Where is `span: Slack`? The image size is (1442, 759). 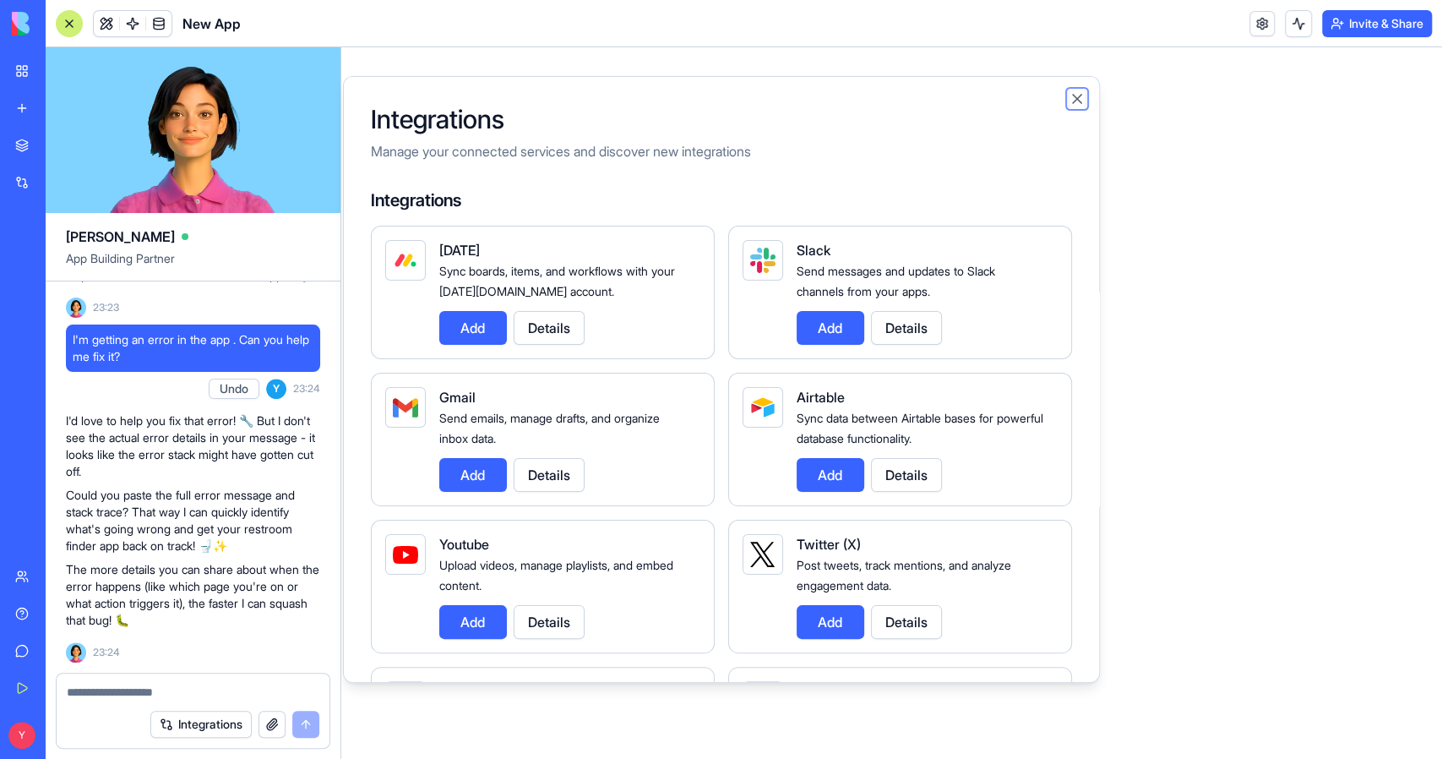
span: Slack is located at coordinates (814, 250).